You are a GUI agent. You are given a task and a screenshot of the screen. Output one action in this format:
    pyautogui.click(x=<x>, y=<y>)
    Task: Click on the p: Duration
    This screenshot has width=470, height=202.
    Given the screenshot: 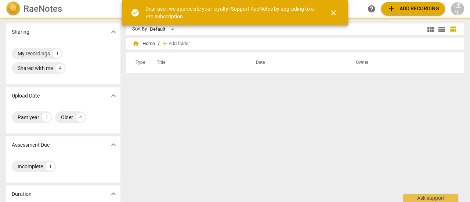 What is the action you would take?
    pyautogui.click(x=22, y=194)
    